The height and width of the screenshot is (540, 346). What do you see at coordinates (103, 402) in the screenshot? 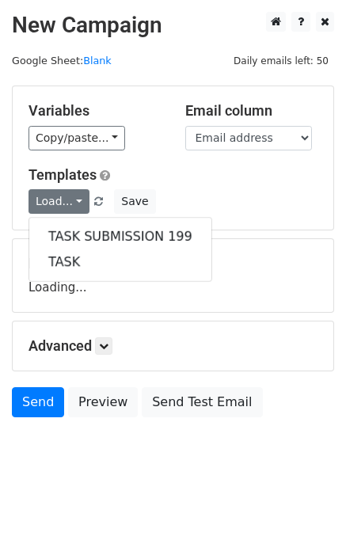
I see `a: Preview` at bounding box center [103, 402].